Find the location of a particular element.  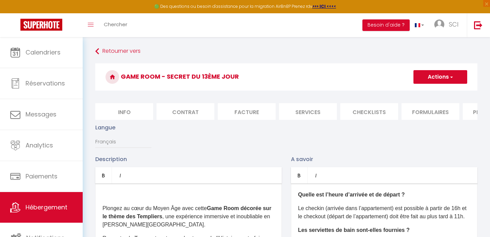

h3: Game Room - Secret du 13ème Jour is located at coordinates (286, 77).